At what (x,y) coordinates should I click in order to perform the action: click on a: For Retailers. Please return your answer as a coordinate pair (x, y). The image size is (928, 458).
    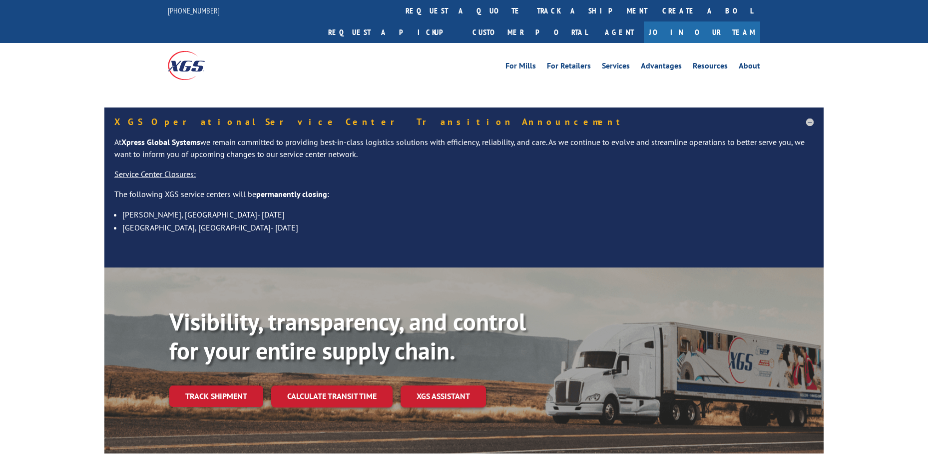
    Looking at the image, I should click on (569, 67).